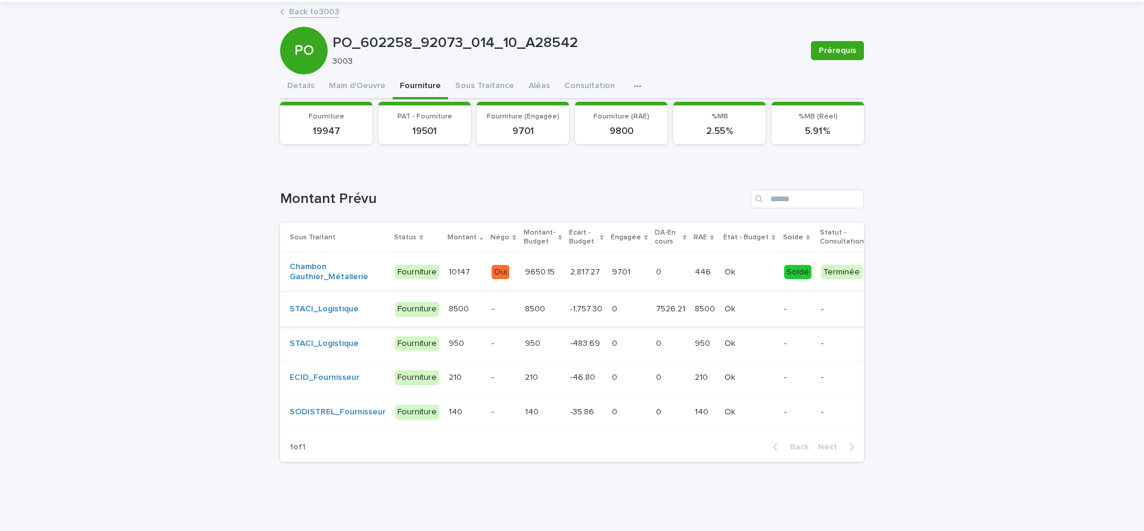  Describe the element at coordinates (638, 309) in the screenshot. I see `tr: STACI_Logistique Fourniture85008500 -85008500 -1,757.30-1,757.30 00 7526.217526.21 85008500 OkOk ...` at that location.